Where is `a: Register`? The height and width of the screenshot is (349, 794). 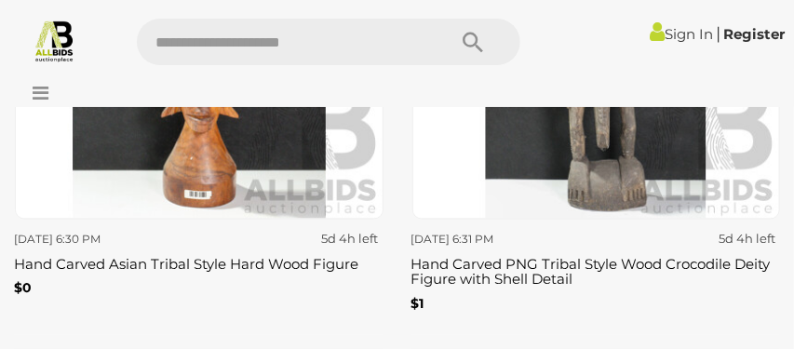 a: Register is located at coordinates (754, 34).